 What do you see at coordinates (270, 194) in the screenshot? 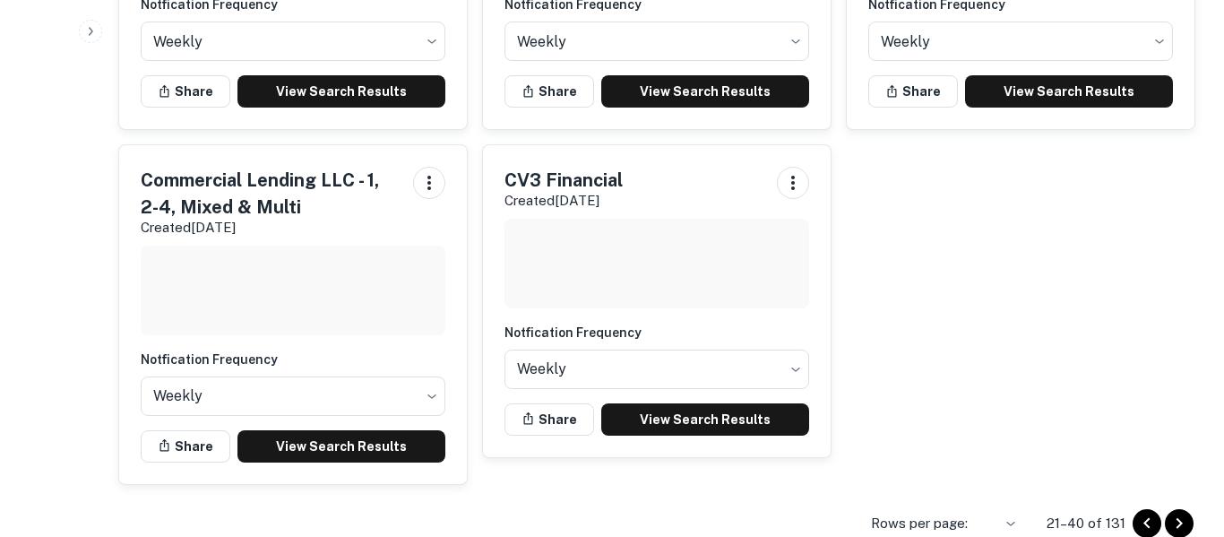
I see `h5: Commercial Lending LLC - 1, 2-4, Mixed & Multi` at bounding box center [270, 194].